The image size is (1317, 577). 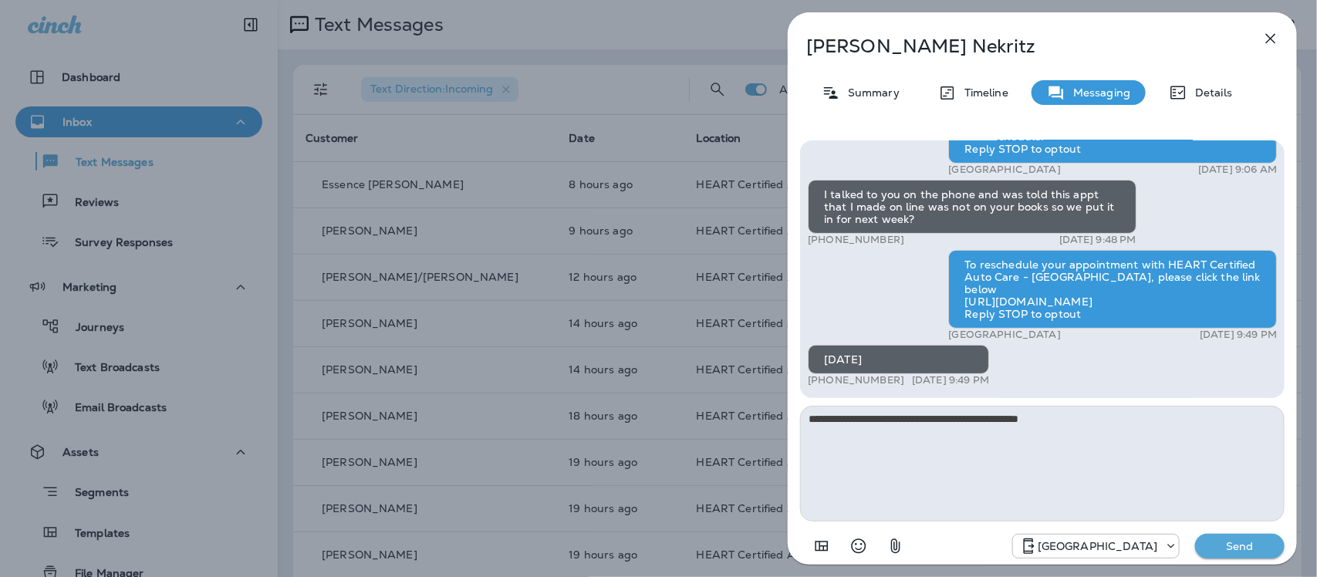 I want to click on button: Send, so click(x=1240, y=546).